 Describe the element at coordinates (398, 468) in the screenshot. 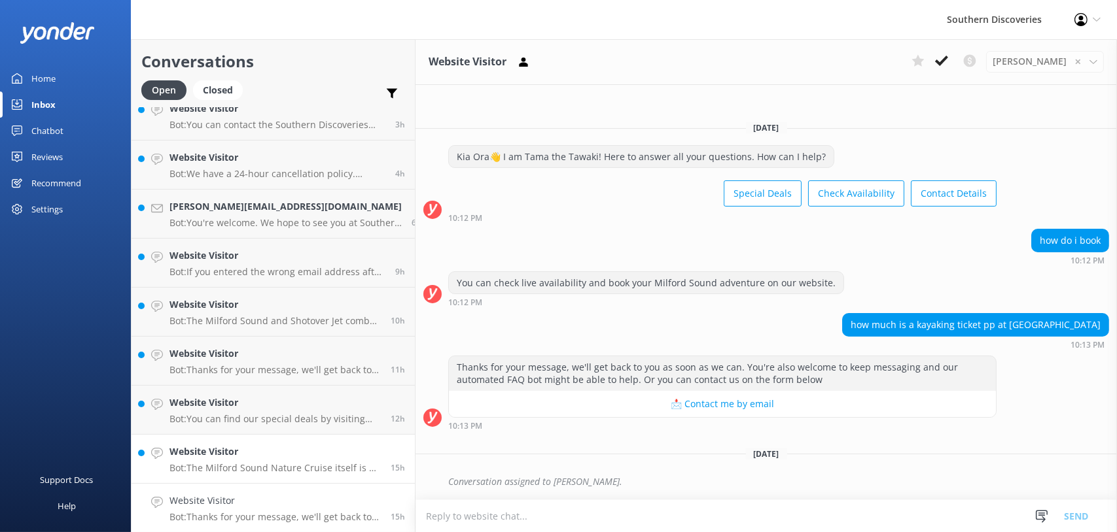

I see `span: Oct 06 2025 10:50pm (UTC +13:00) Pacific/Auckland` at that location.